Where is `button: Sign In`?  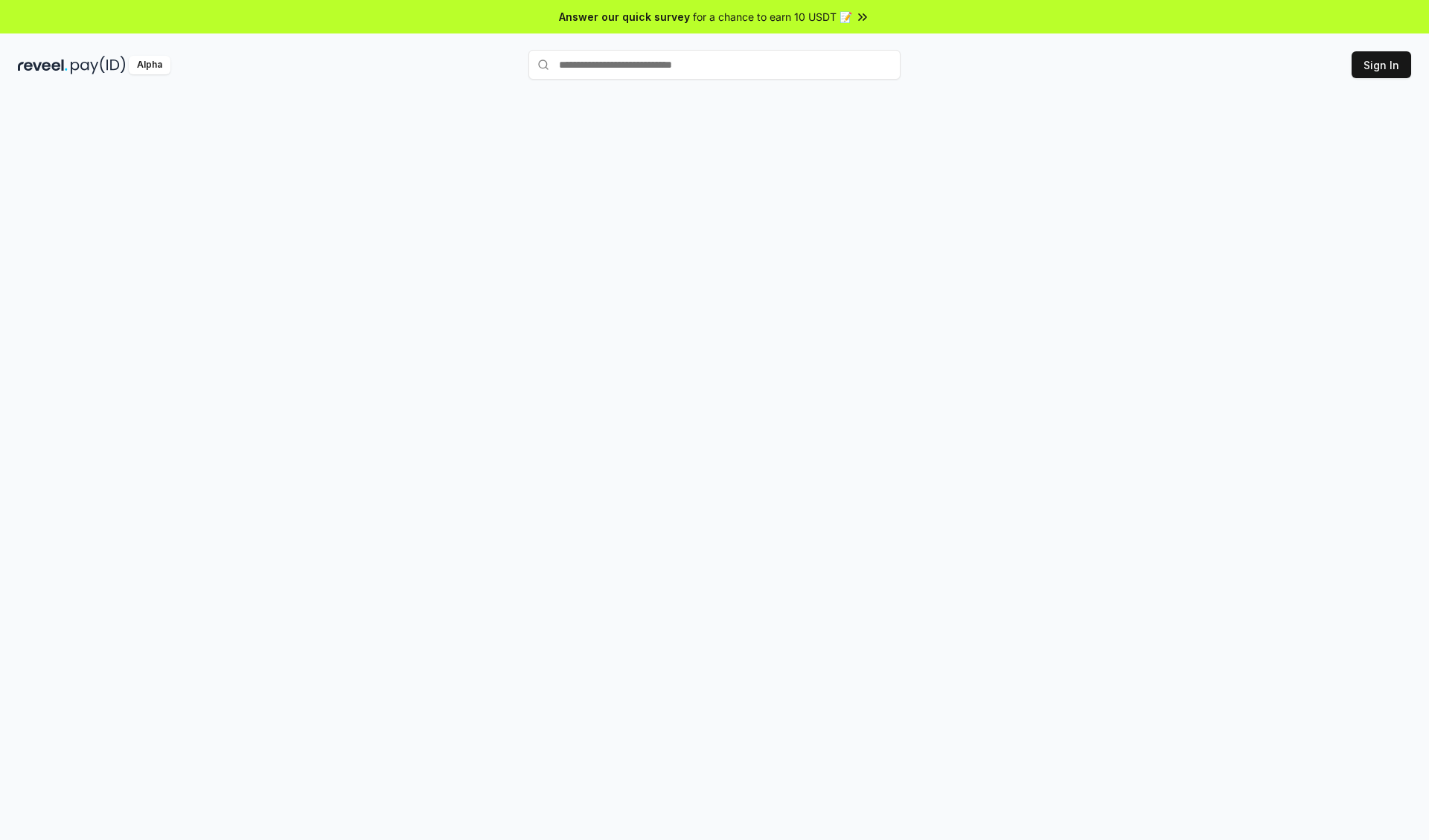
button: Sign In is located at coordinates (1381, 64).